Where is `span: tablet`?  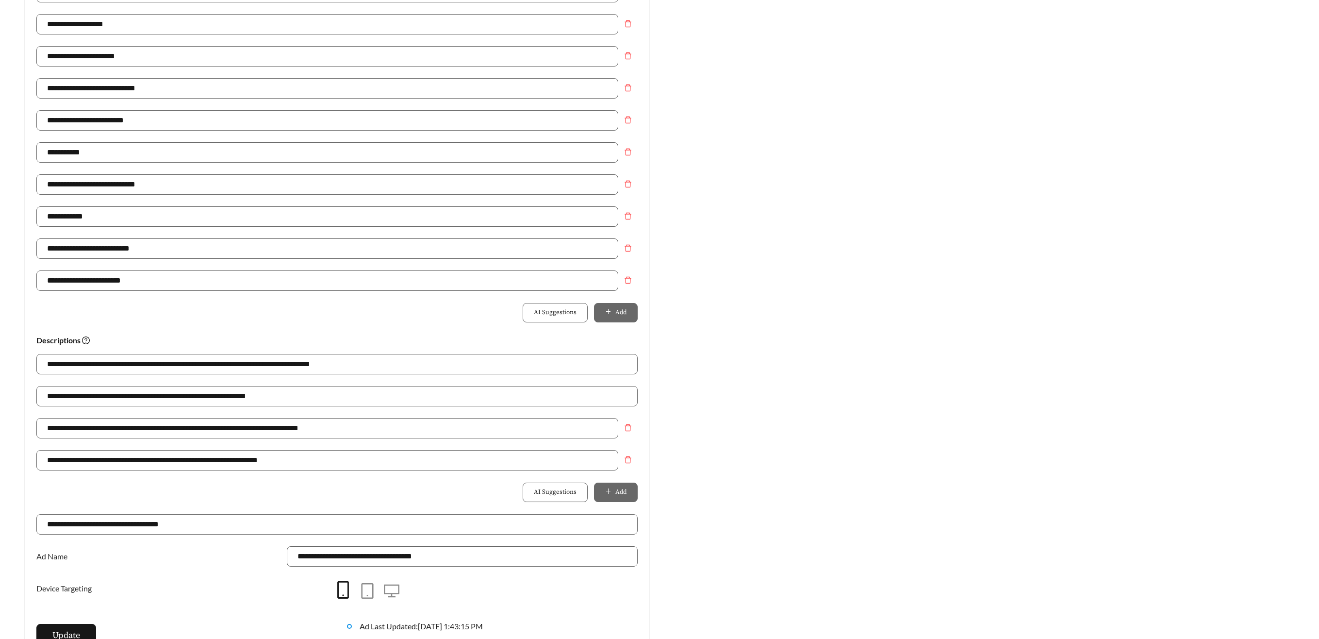 span: tablet is located at coordinates (367, 591).